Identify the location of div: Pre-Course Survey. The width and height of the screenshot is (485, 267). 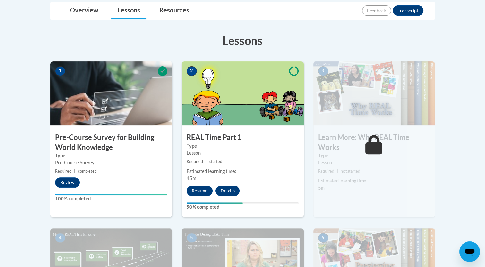
(111, 163).